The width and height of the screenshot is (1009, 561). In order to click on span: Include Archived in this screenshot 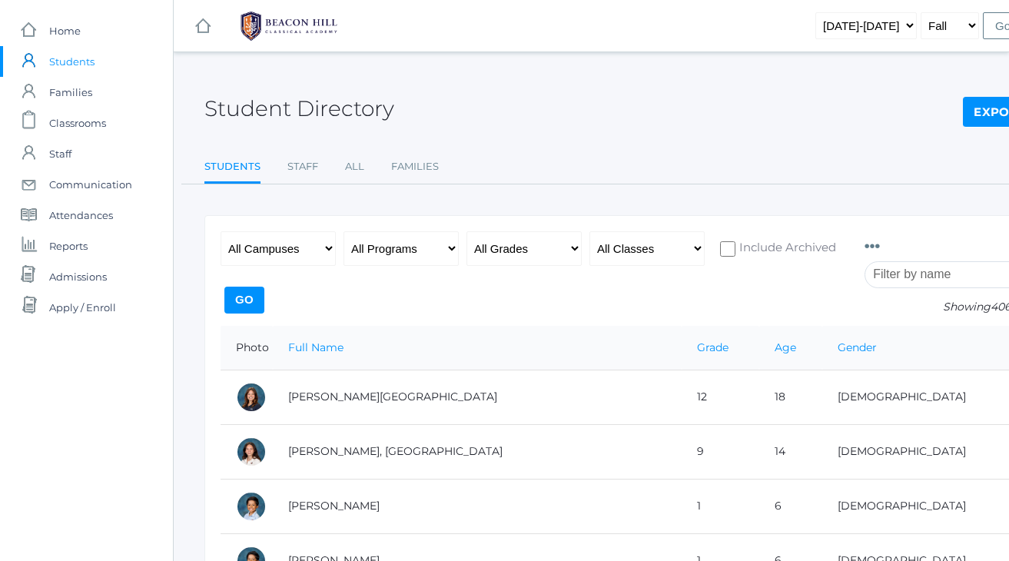, I will do `click(785, 248)`.